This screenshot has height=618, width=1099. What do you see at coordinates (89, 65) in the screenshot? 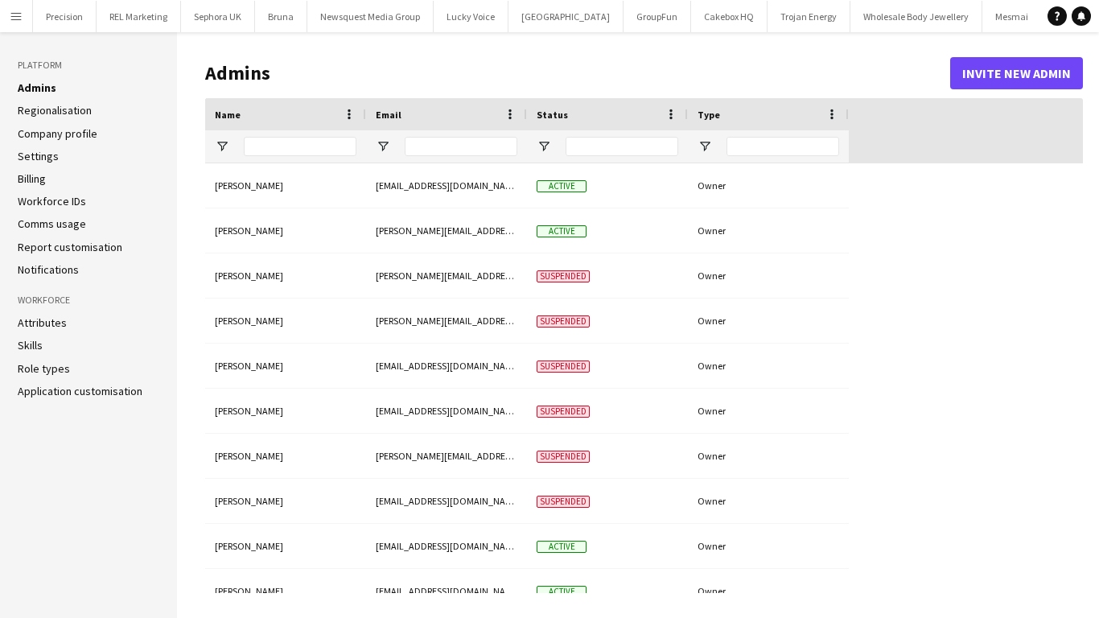
I see `h3: Platform` at bounding box center [89, 65].